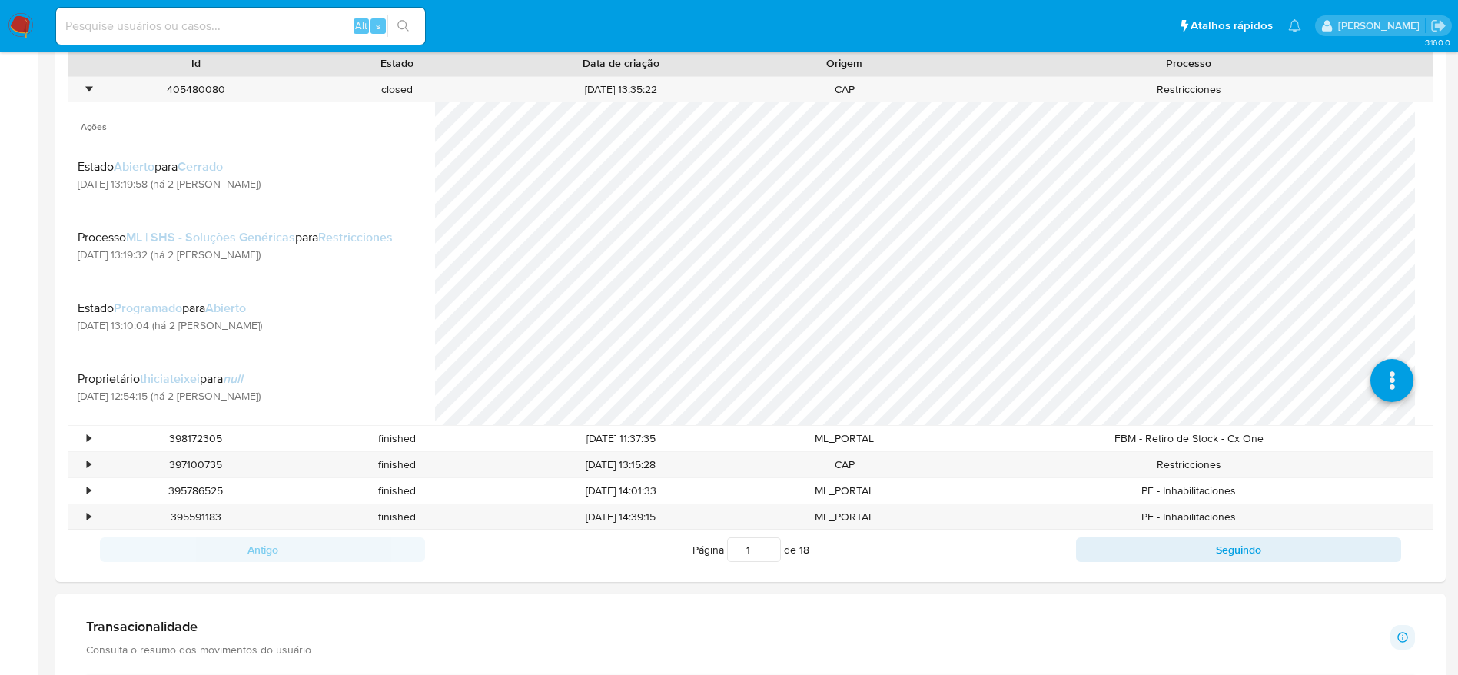 Image resolution: width=1458 pixels, height=675 pixels. What do you see at coordinates (1189, 63) in the screenshot?
I see `div: Processo` at bounding box center [1189, 63].